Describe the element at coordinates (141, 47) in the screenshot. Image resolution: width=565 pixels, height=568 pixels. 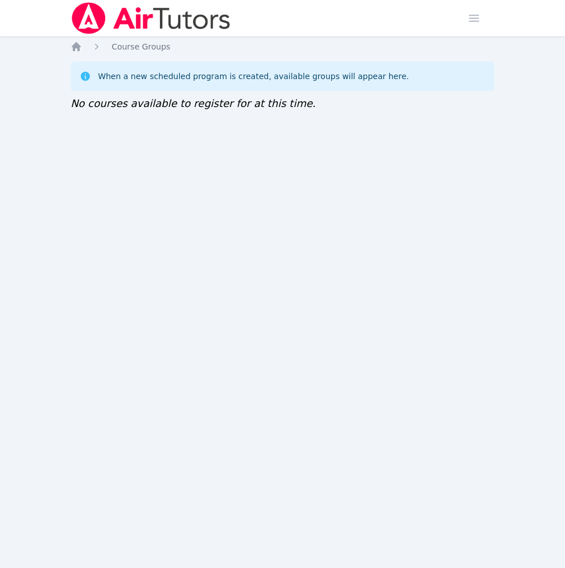
I see `span: Course Groups` at that location.